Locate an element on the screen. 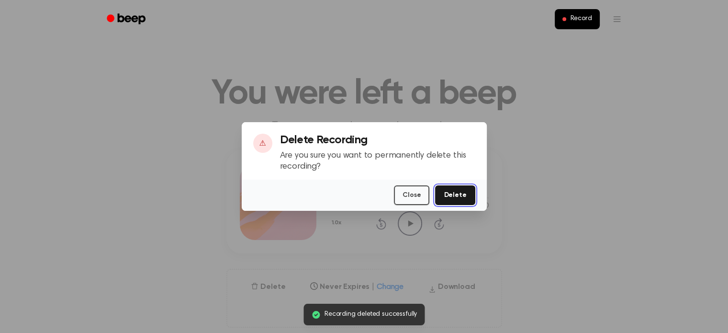 This screenshot has width=728, height=333. button: Record is located at coordinates (577, 19).